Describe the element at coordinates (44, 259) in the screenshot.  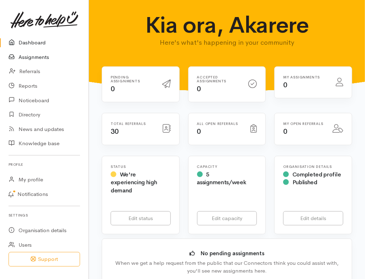
I see `button: Support` at that location.